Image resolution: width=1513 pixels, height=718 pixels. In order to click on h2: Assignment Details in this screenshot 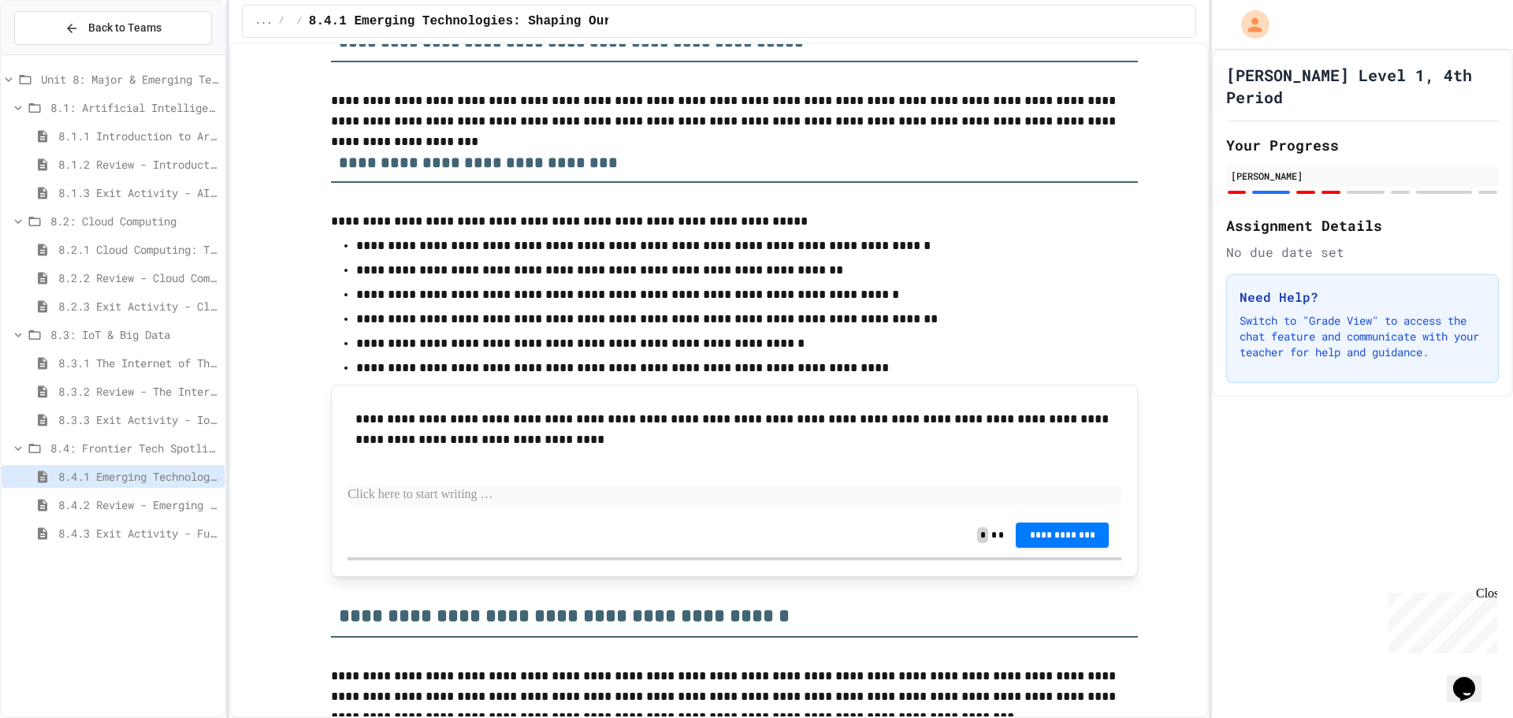, I will do `click(1362, 225)`.